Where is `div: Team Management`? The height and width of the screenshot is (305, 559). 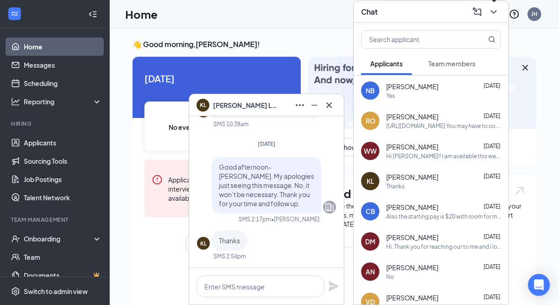 div: Team Management is located at coordinates (55, 219).